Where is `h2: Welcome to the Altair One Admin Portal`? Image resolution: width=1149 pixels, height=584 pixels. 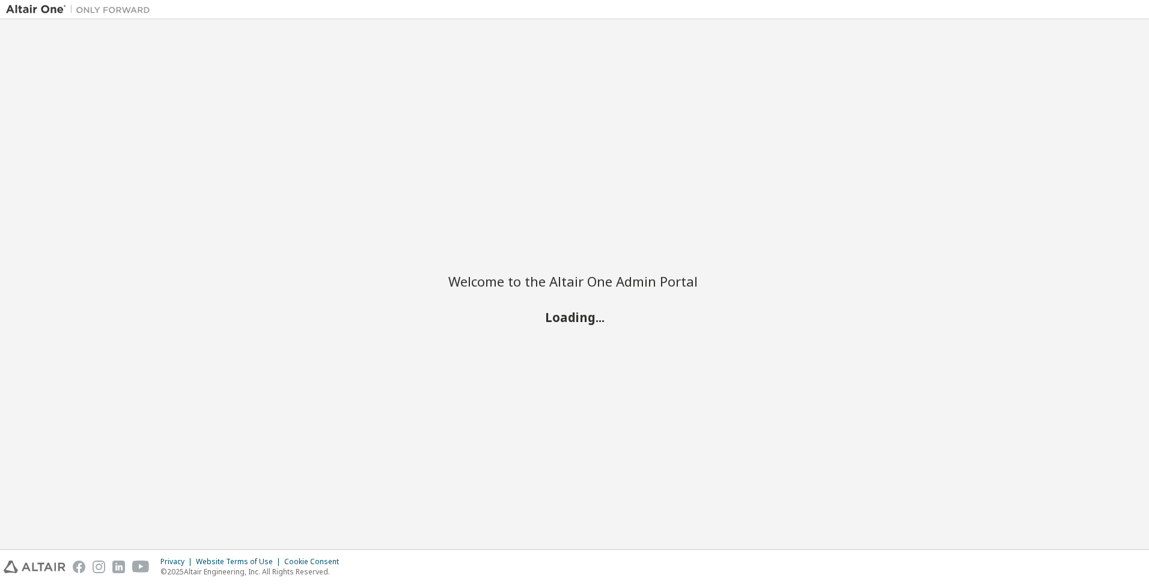
h2: Welcome to the Altair One Admin Portal is located at coordinates (574, 281).